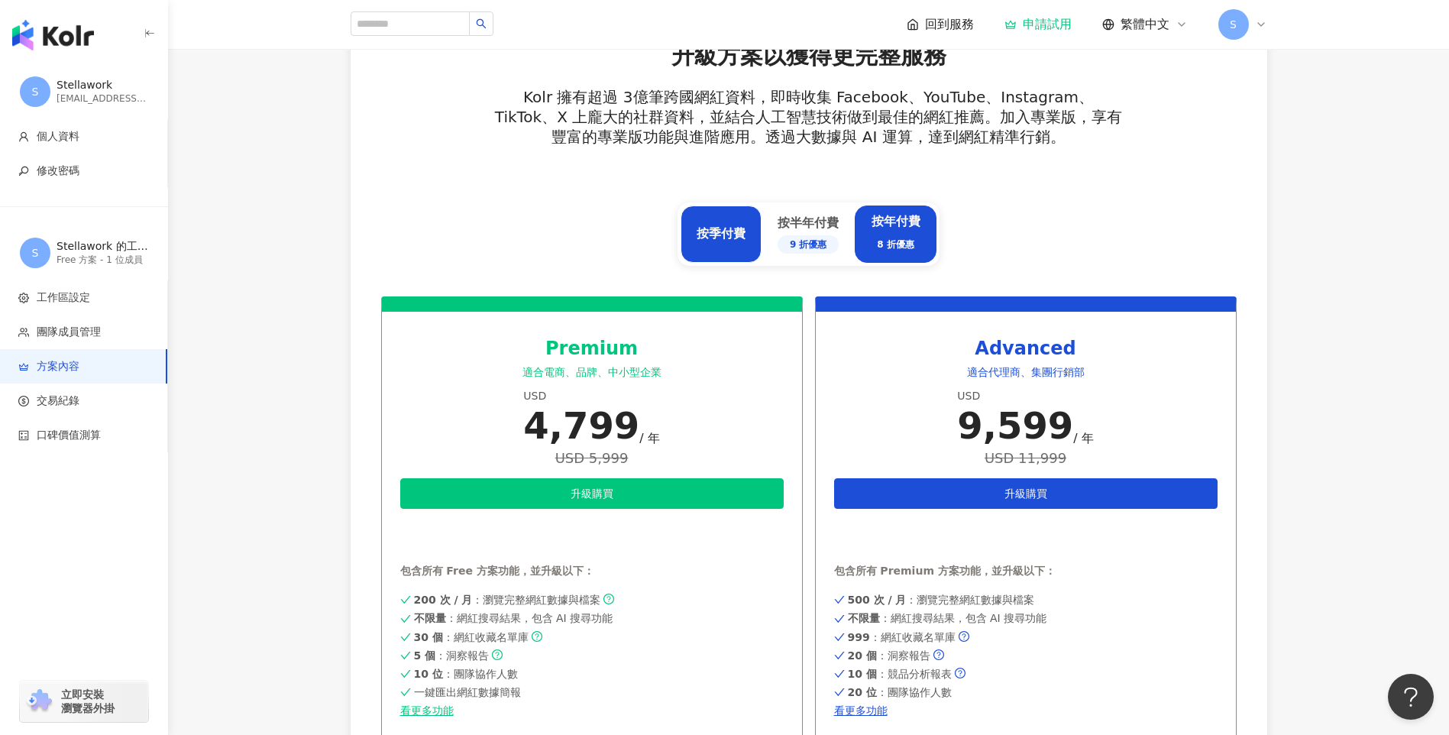 This screenshot has width=1449, height=735. Describe the element at coordinates (58, 367) in the screenshot. I see `span: 方案內容` at that location.